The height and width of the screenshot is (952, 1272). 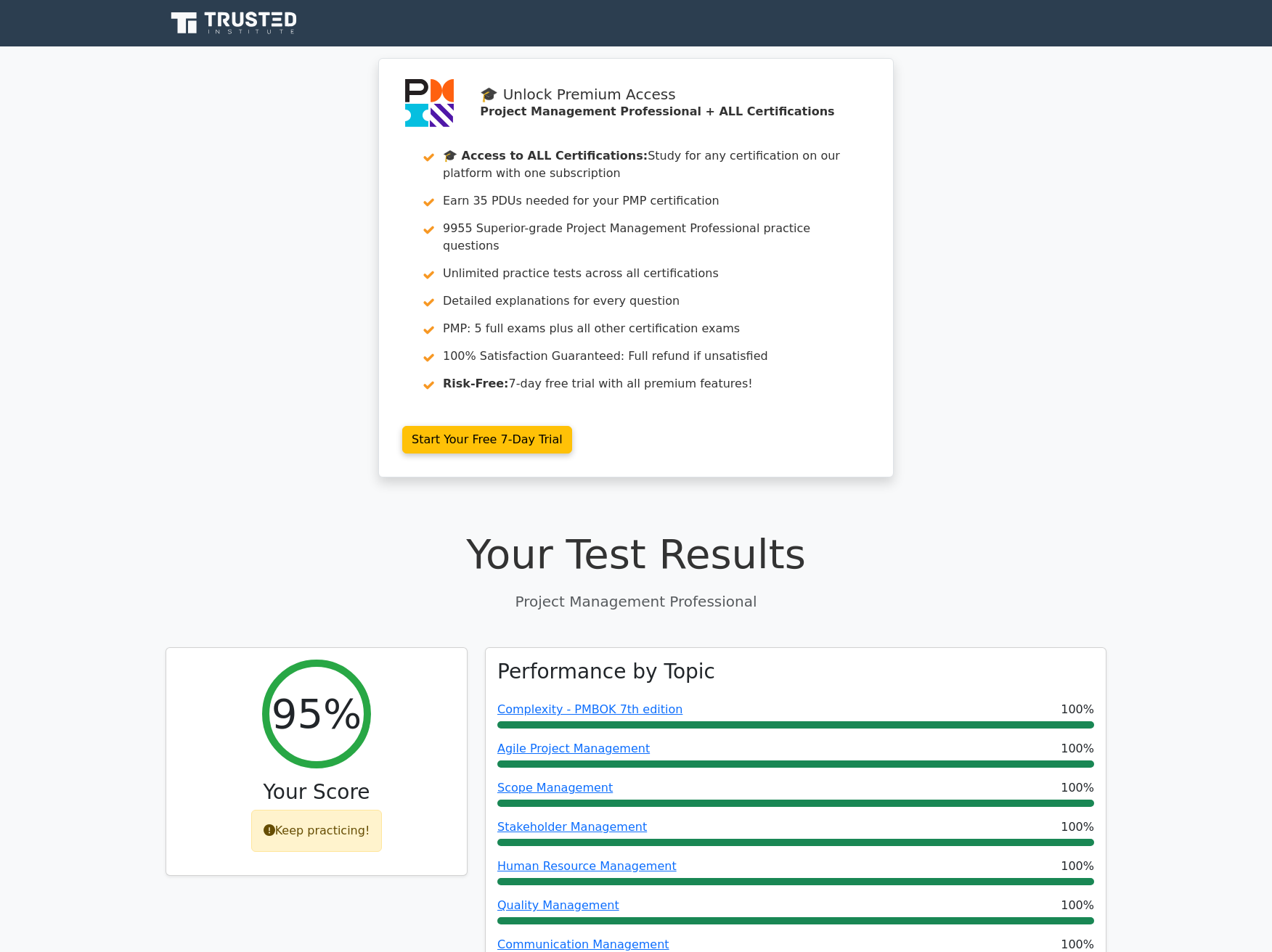 I want to click on a: Human Resource Management, so click(x=586, y=866).